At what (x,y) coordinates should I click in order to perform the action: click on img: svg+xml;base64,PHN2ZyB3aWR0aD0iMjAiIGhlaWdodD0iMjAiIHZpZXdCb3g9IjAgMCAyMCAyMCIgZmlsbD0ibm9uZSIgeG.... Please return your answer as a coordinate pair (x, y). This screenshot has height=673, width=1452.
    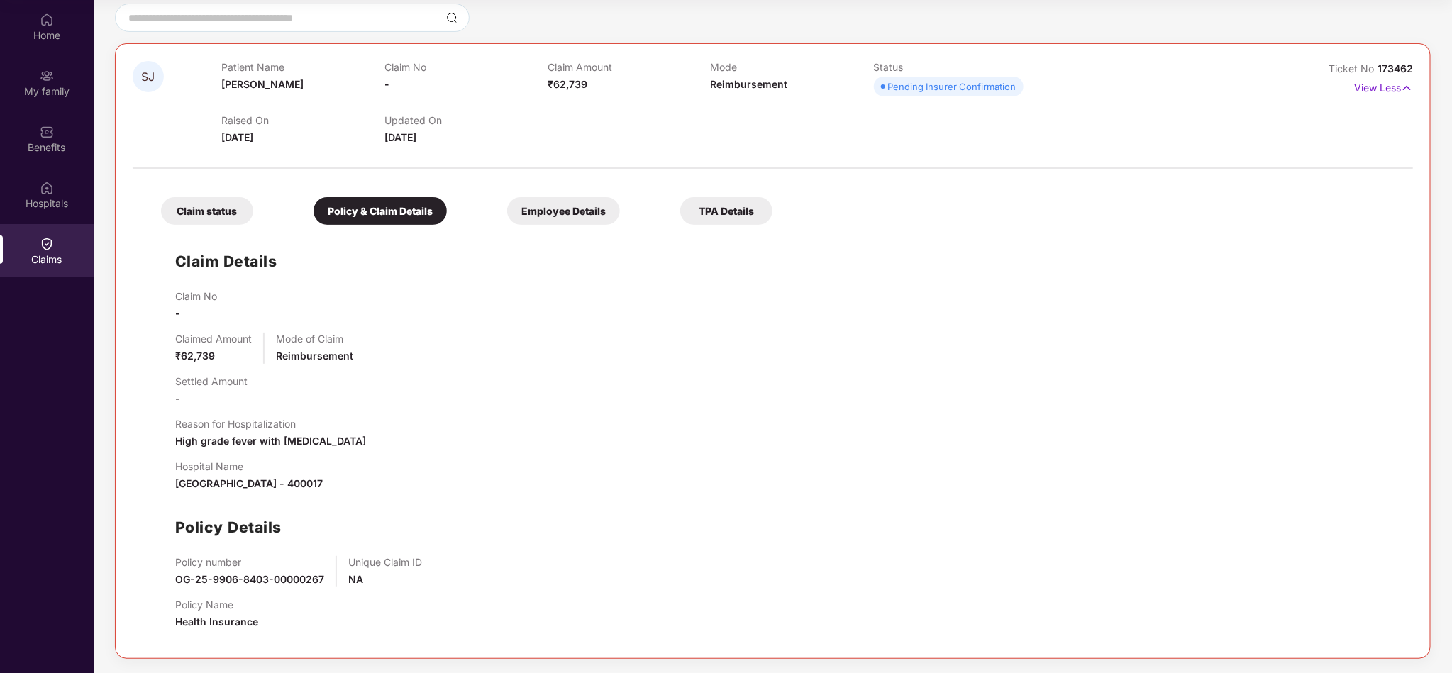
    Looking at the image, I should click on (47, 76).